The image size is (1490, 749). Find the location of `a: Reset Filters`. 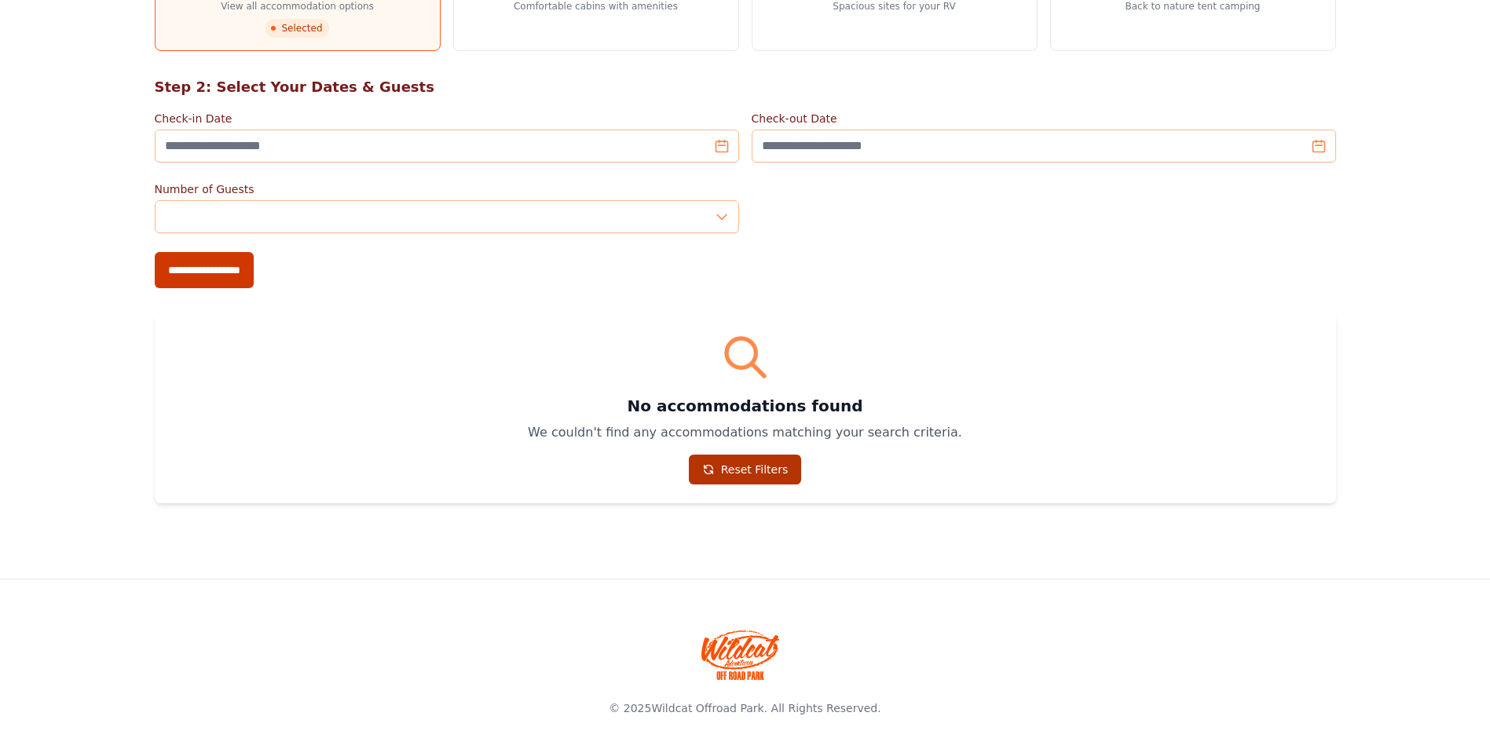

a: Reset Filters is located at coordinates (745, 470).